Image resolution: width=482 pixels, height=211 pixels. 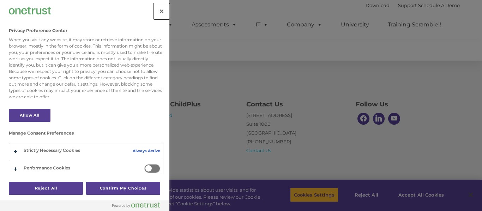 What do you see at coordinates (136, 205) in the screenshot?
I see `img: Powered by OneTrust Opens in a new Tab` at bounding box center [136, 205].